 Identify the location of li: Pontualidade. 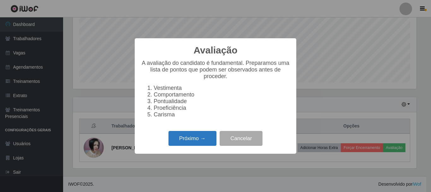
(222, 101).